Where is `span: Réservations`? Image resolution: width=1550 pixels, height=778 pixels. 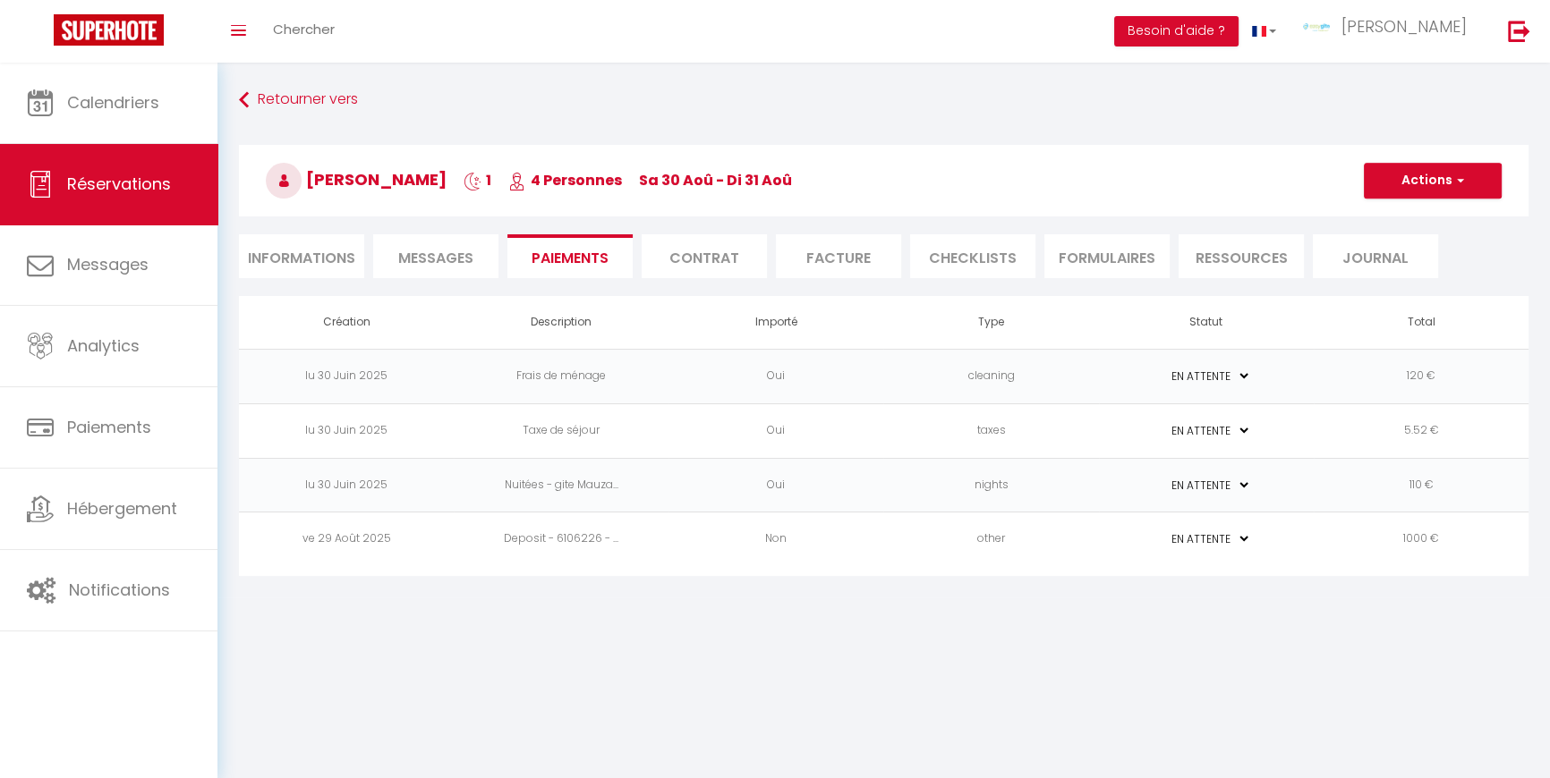 span: Réservations is located at coordinates (119, 183).